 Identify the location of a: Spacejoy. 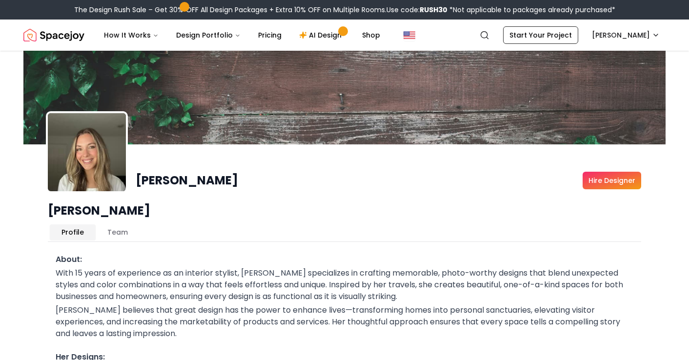
(54, 35).